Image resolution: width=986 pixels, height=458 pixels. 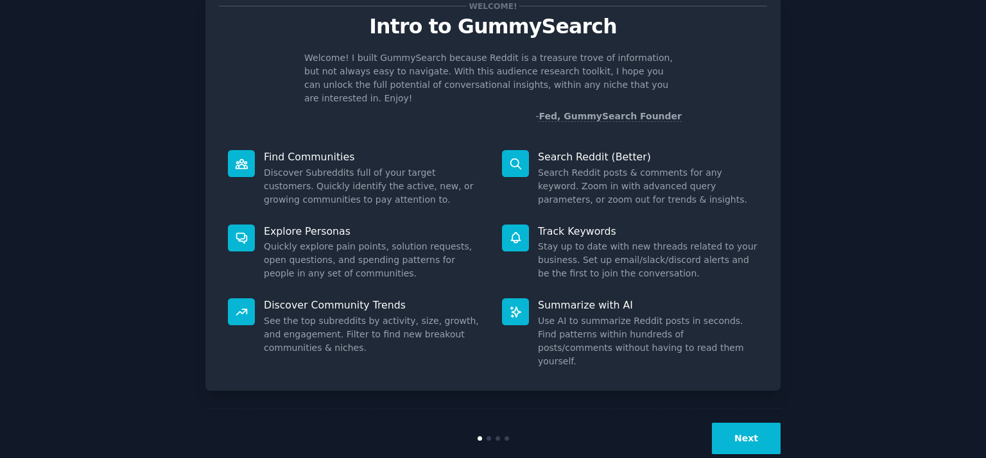 I want to click on dd: Stay up to date with new threads related to your business. Set up email/slack/discord alerts and ..., so click(x=648, y=260).